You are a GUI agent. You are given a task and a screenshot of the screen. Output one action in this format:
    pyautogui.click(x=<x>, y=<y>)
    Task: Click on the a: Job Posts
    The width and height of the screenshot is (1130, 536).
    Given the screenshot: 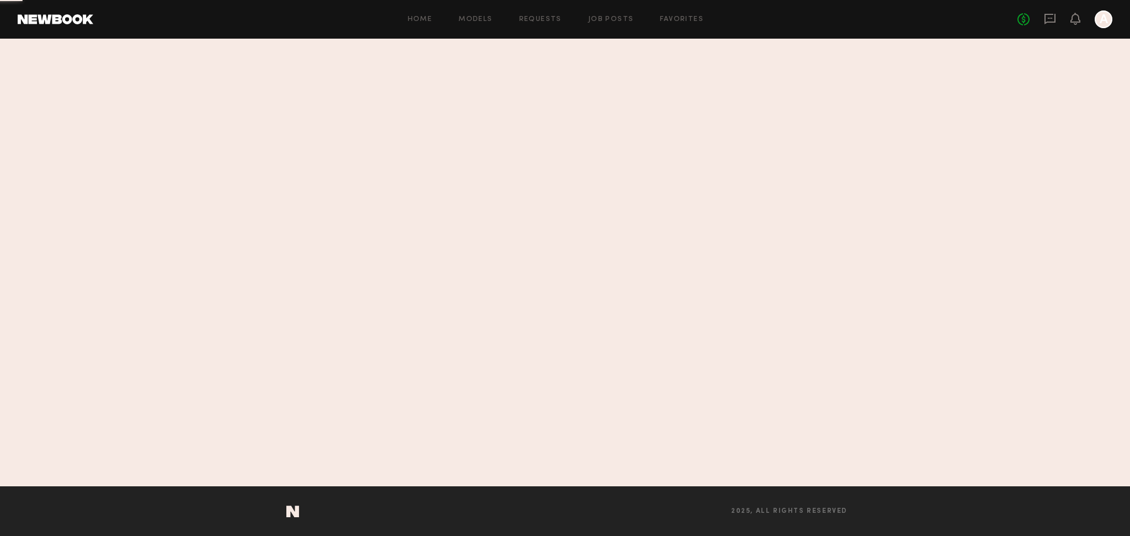 What is the action you would take?
    pyautogui.click(x=611, y=19)
    